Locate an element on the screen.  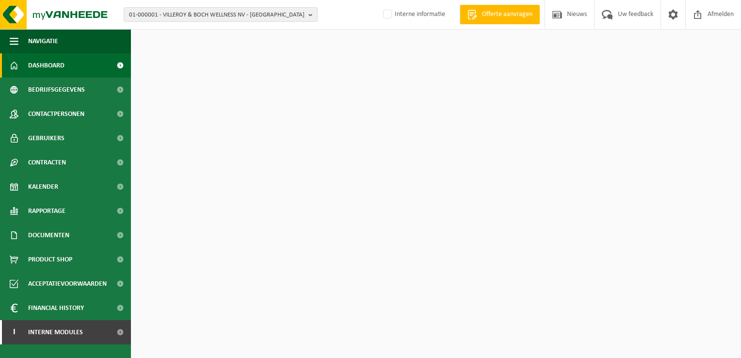
span: Contracten is located at coordinates (47, 162).